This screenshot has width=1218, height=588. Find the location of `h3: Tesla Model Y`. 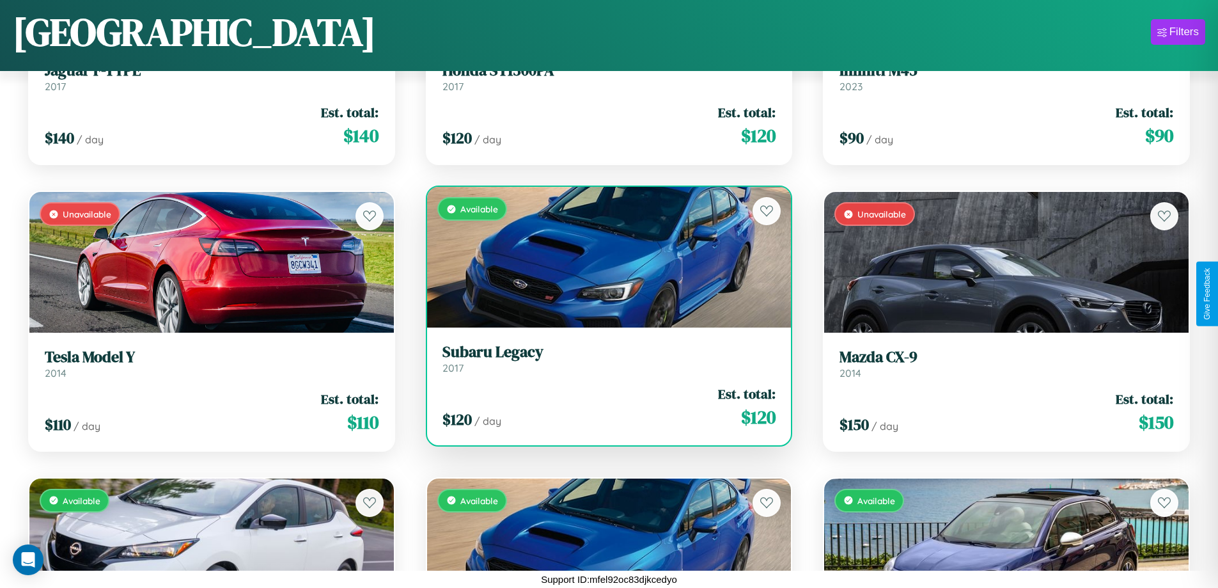

h3: Tesla Model Y is located at coordinates (212, 357).